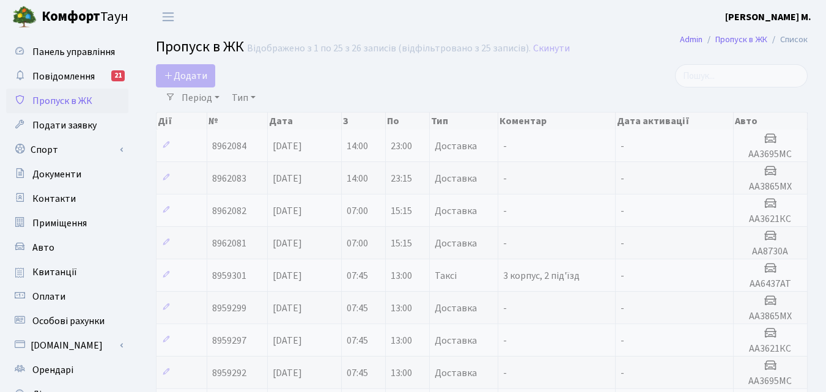 The height and width of the screenshot is (392, 826). I want to click on span: 8959301, so click(229, 276).